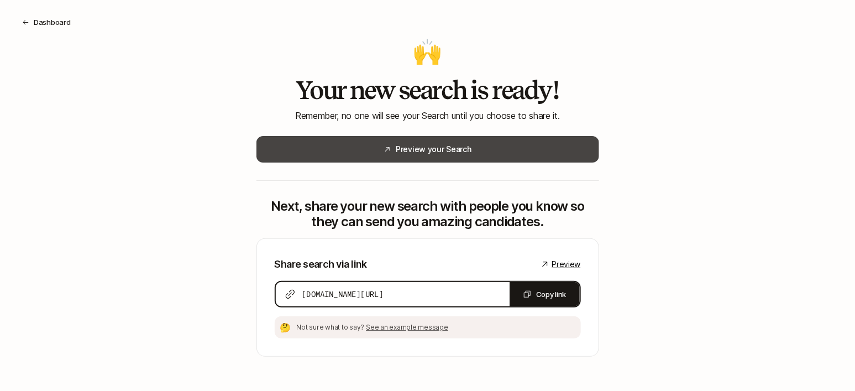  What do you see at coordinates (321, 264) in the screenshot?
I see `p: Share search via link` at bounding box center [321, 264].